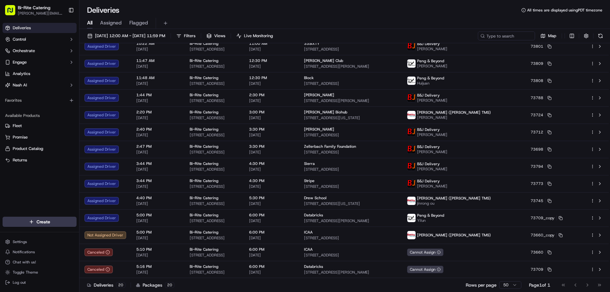 The image size is (610, 292). I want to click on span: 73809, so click(537, 63).